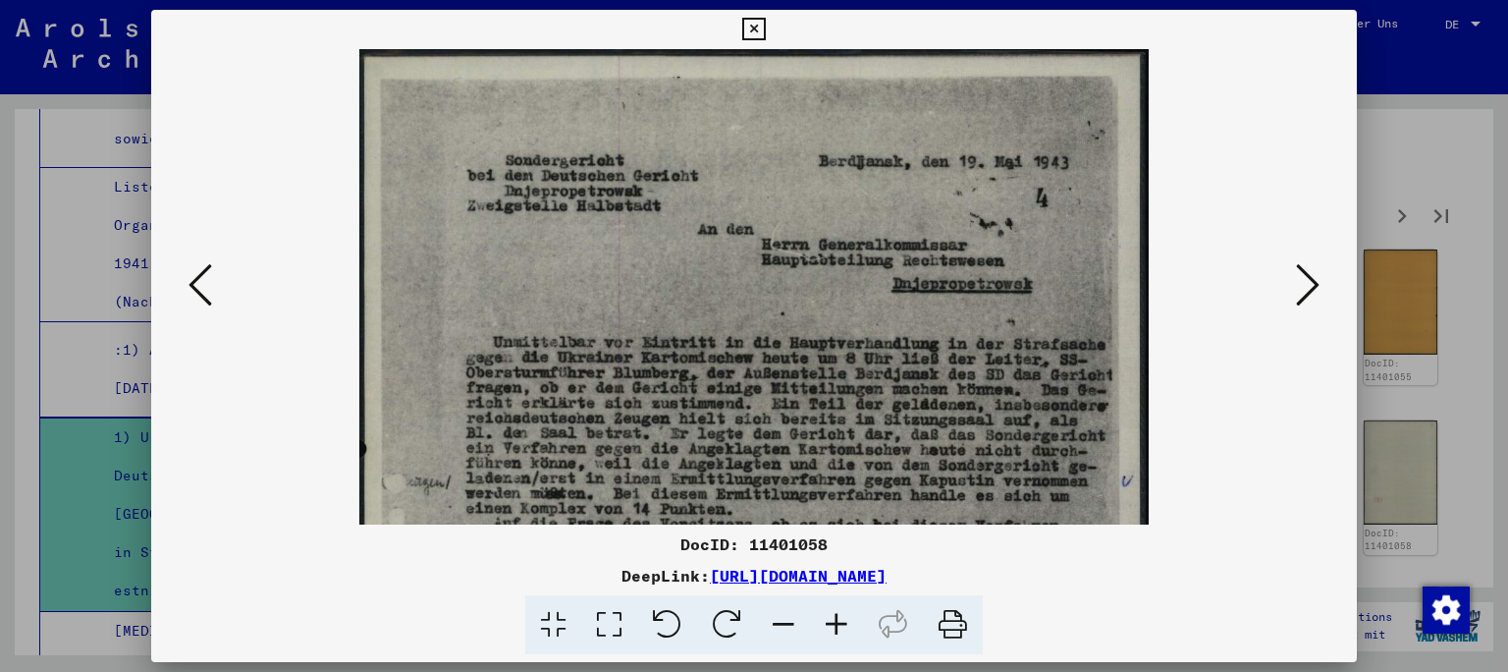  What do you see at coordinates (1446, 610) in the screenshot?
I see `img: Zustimmung ändern` at bounding box center [1446, 610].